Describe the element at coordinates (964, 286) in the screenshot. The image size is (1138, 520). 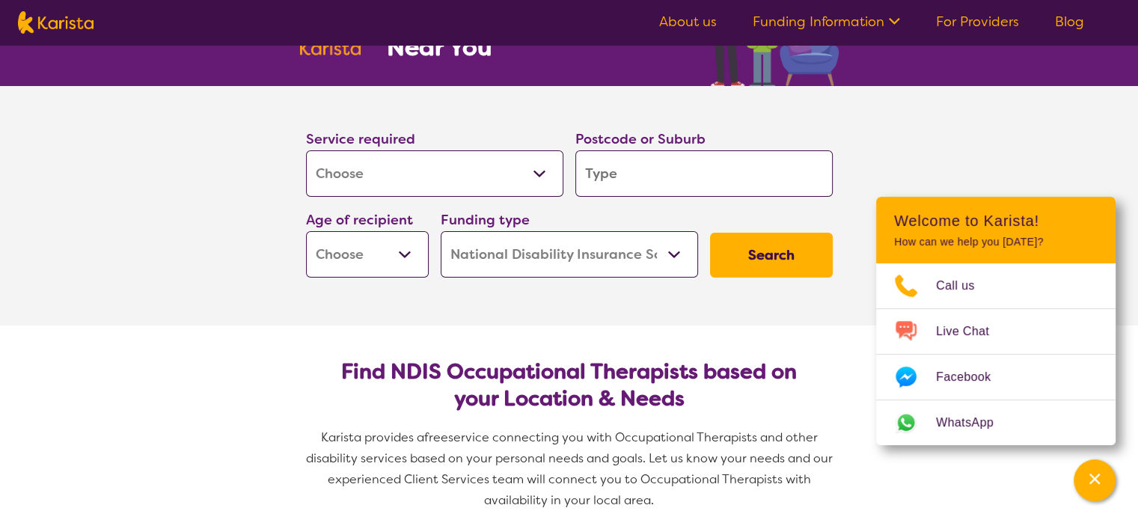
I see `span: Call us` at that location.